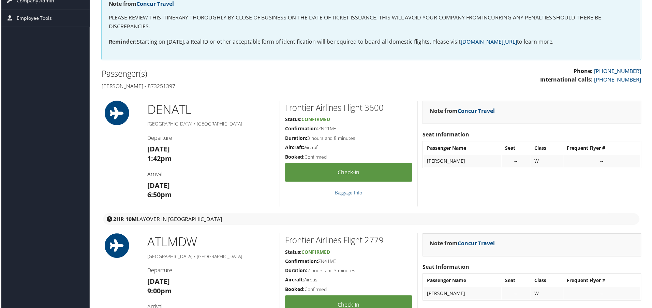 The height and width of the screenshot is (308, 652). What do you see at coordinates (349, 108) in the screenshot?
I see `h2: Frontier Airlines Flight 3600` at bounding box center [349, 108].